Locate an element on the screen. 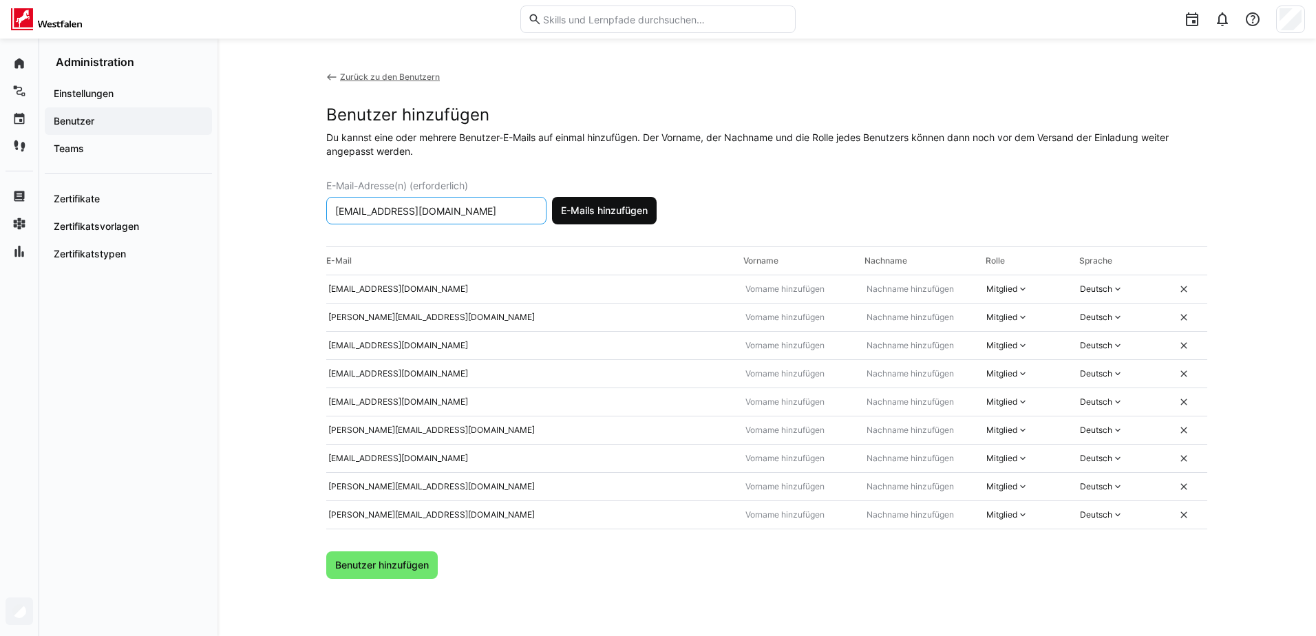  span: E-Mails hinzufügen is located at coordinates (604, 211).